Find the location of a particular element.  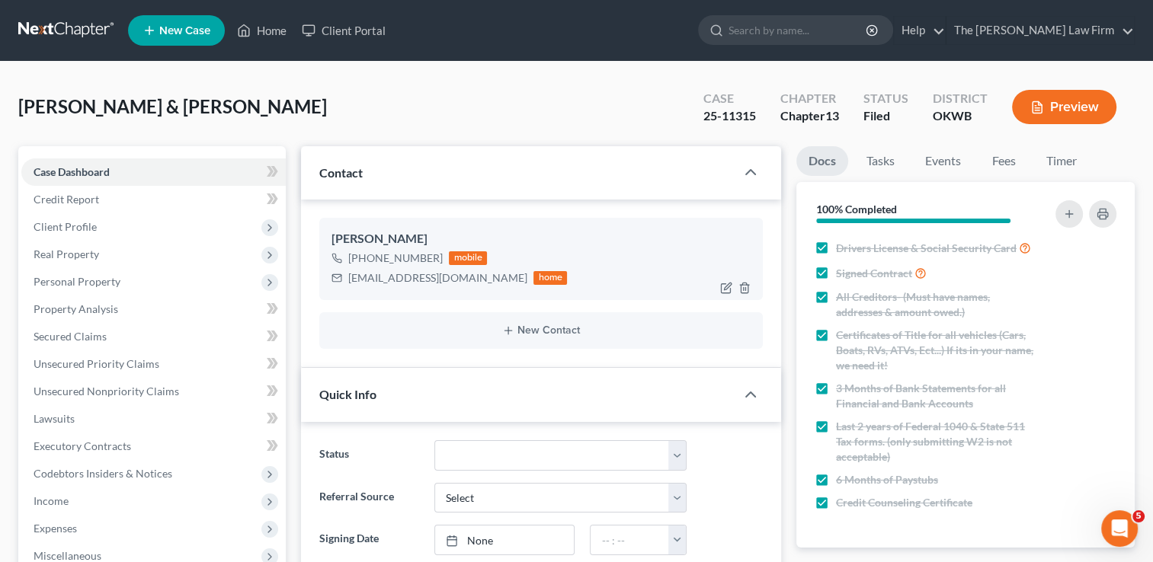

label: Referral Source is located at coordinates (369, 498).